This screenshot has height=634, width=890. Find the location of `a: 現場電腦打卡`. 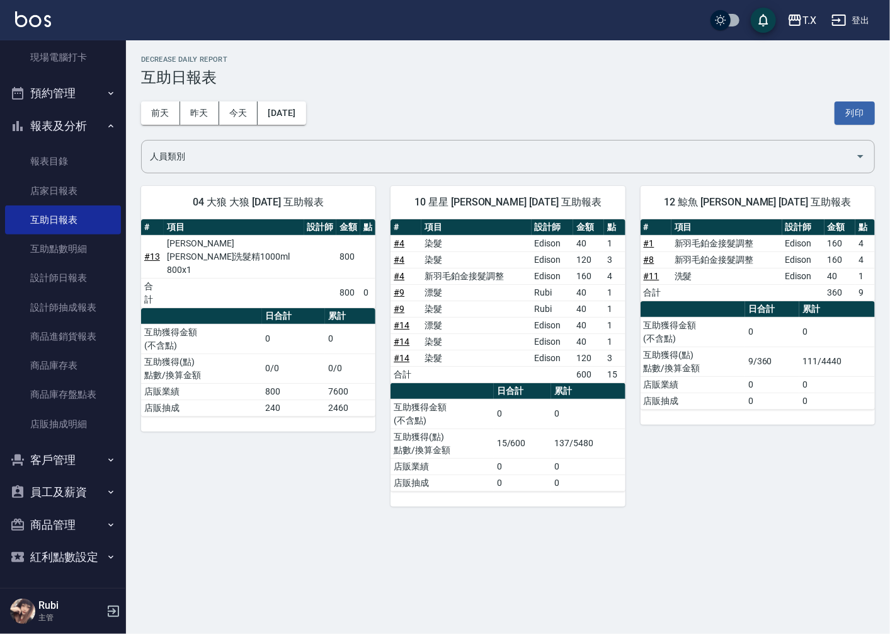

a: 現場電腦打卡 is located at coordinates (63, 57).